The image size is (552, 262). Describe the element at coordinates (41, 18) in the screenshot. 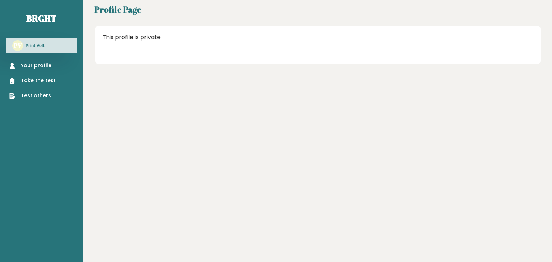

I see `a: Brght` at that location.